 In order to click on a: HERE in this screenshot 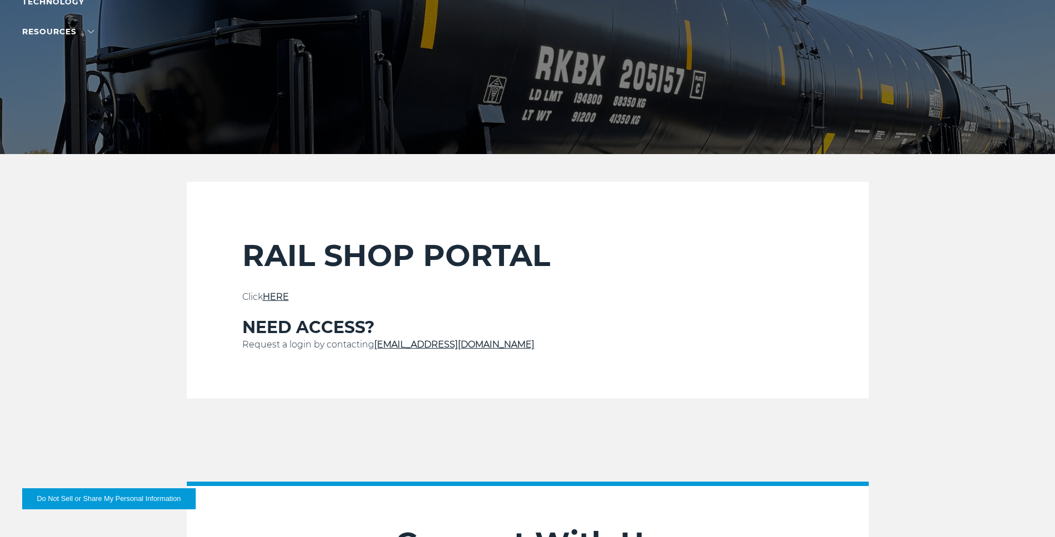, I will do `click(275, 296)`.